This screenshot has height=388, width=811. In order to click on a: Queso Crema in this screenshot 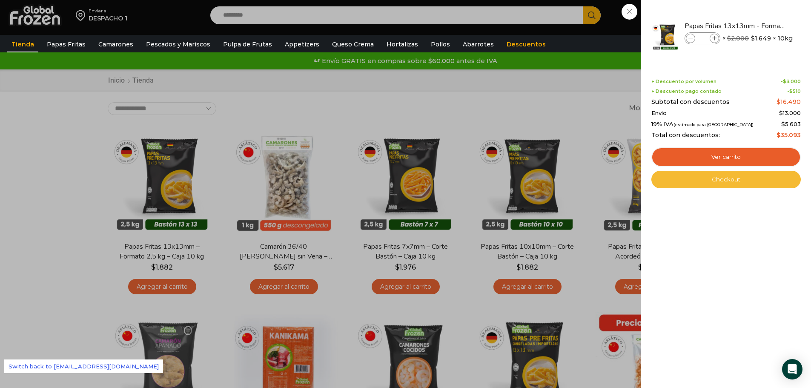, I will do `click(353, 44)`.